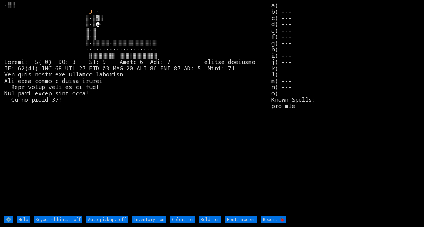 The image size is (424, 227). What do you see at coordinates (91, 11) in the screenshot?
I see `font: J` at bounding box center [91, 11].